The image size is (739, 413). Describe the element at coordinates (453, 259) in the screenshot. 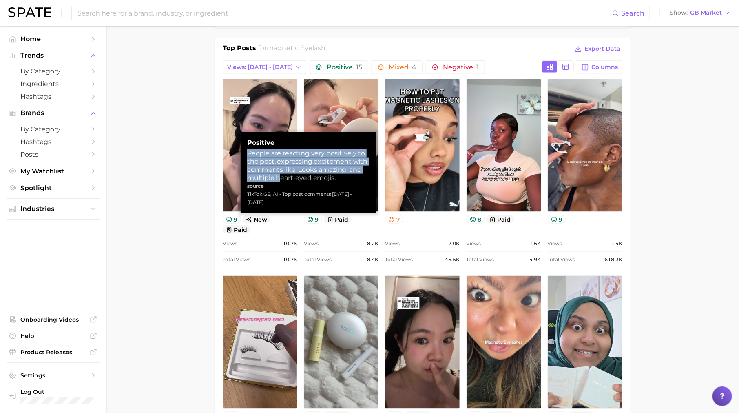

I see `span: 45.5k` at that location.